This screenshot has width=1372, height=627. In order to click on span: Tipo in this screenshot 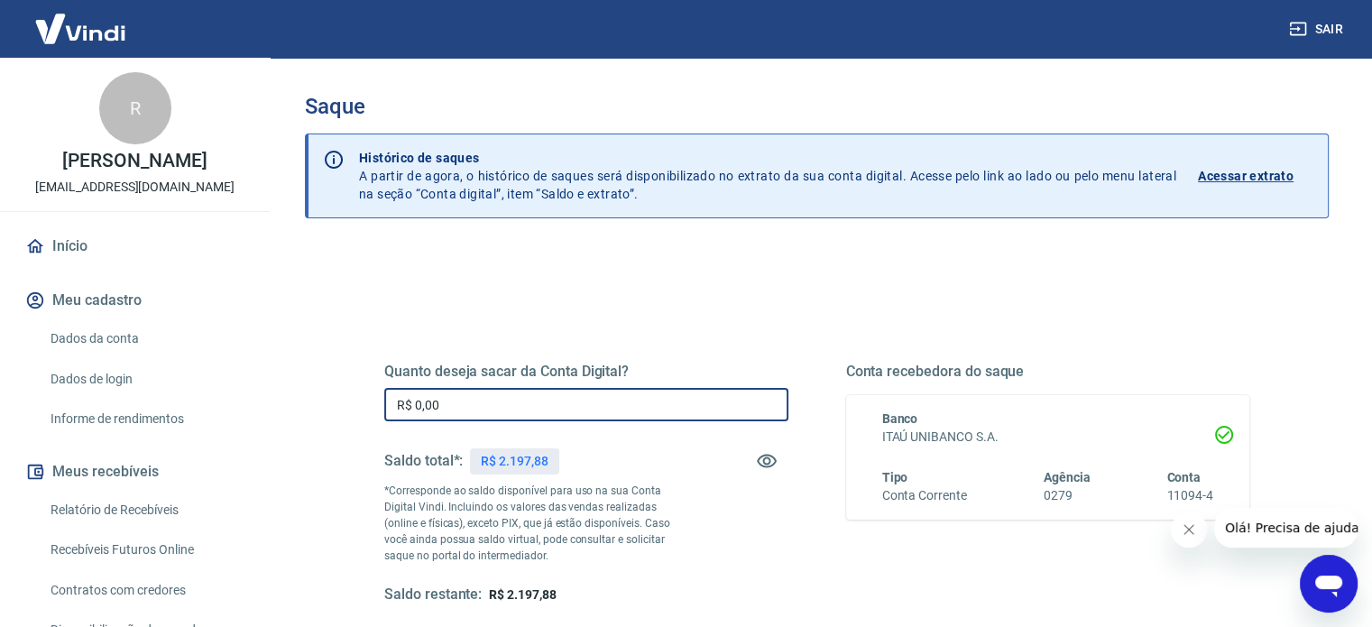, I will do `click(895, 477)`.